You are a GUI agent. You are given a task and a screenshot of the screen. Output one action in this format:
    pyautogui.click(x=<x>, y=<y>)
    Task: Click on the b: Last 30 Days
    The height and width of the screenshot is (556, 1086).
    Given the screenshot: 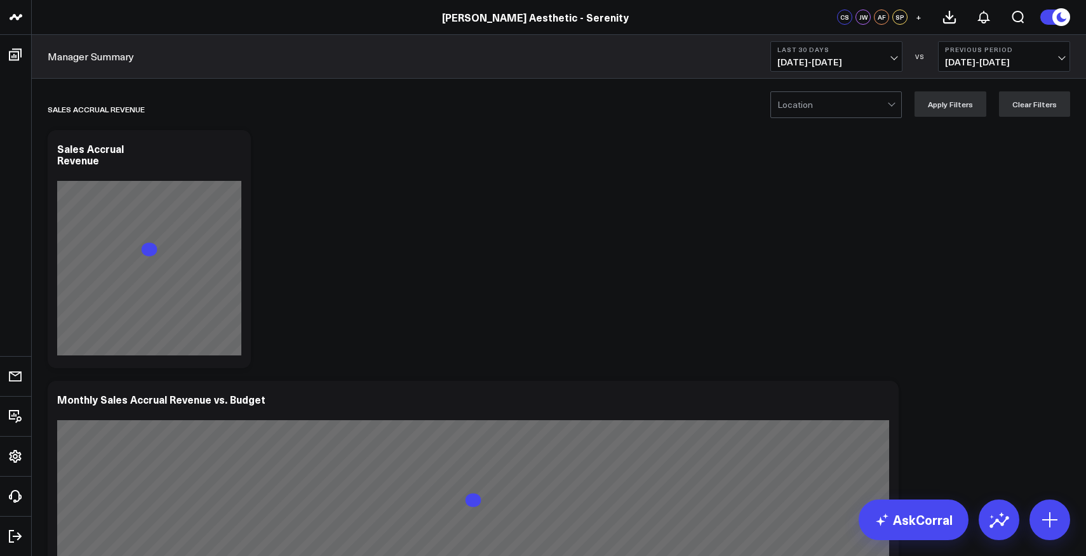 What is the action you would take?
    pyautogui.click(x=836, y=50)
    